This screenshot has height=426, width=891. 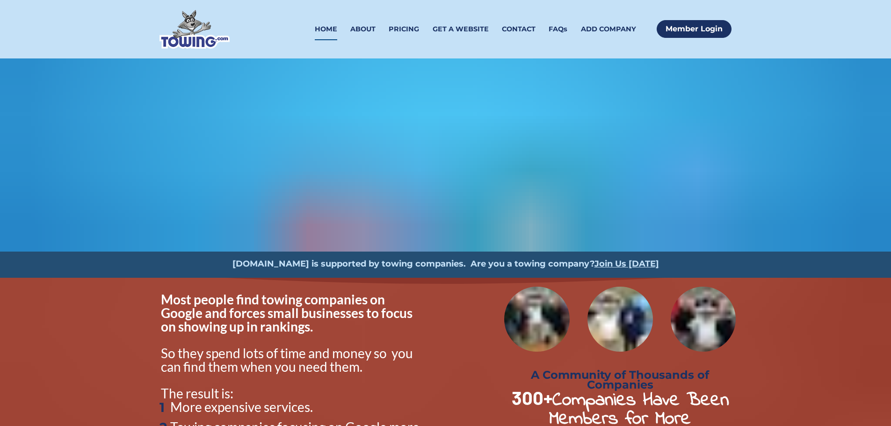 What do you see at coordinates (558, 29) in the screenshot?
I see `a: FAQs` at bounding box center [558, 29].